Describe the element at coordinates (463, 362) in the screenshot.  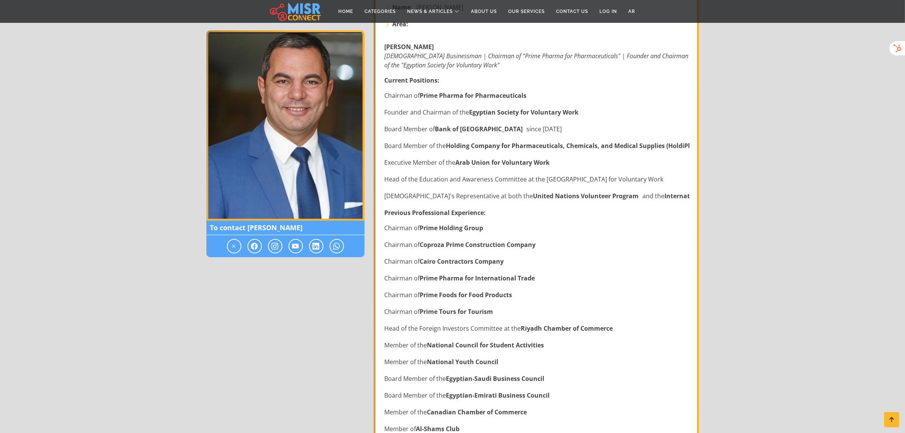
I see `strong: National Youth Council` at that location.